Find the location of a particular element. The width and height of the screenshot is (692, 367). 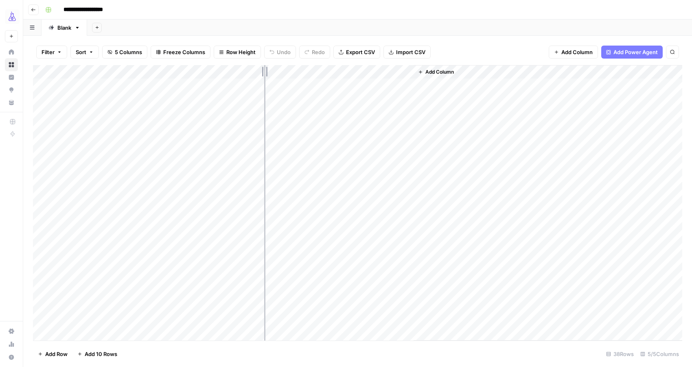

span: Redo is located at coordinates (318, 52).